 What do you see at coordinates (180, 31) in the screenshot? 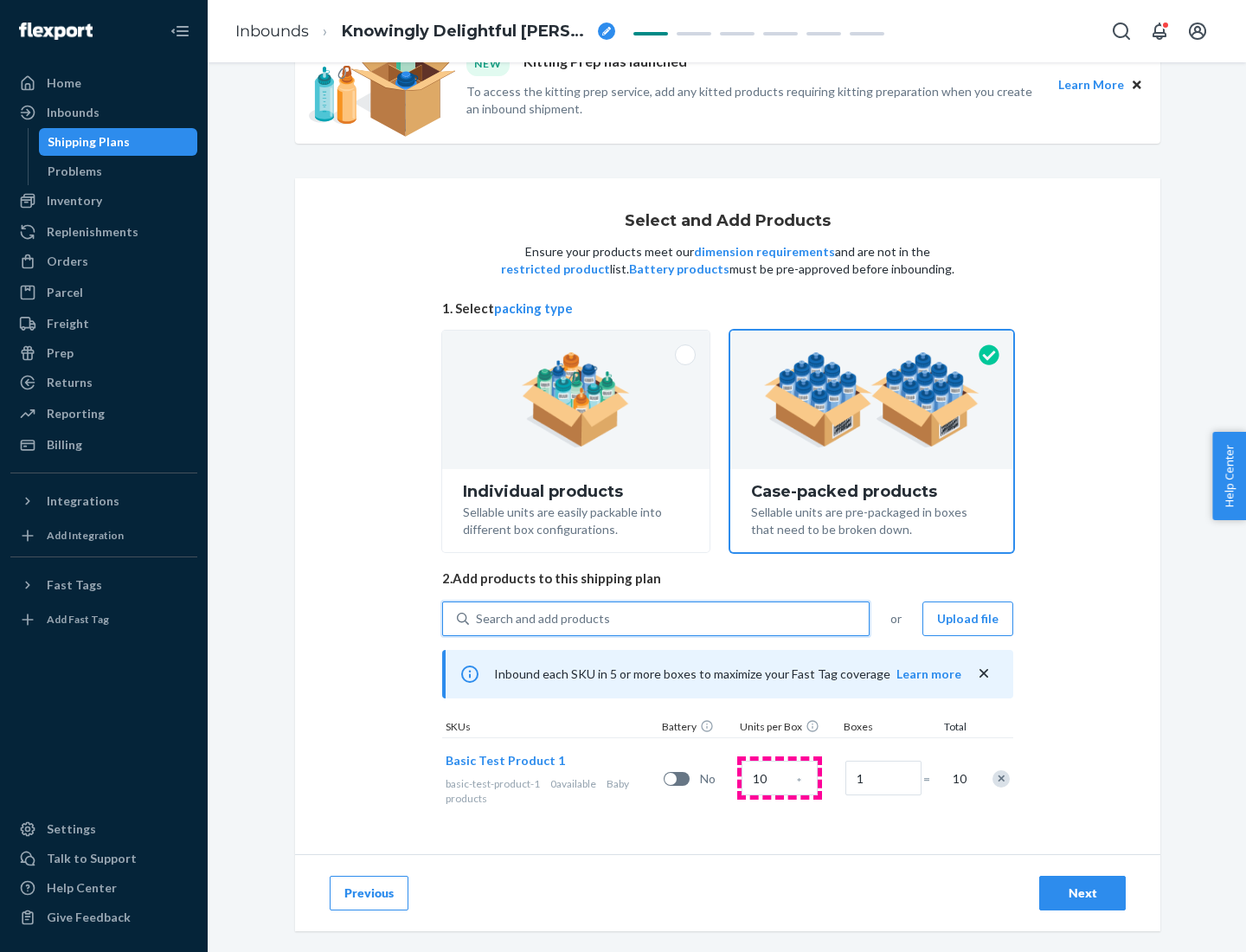
I see `button: Close Navigation` at bounding box center [180, 31].